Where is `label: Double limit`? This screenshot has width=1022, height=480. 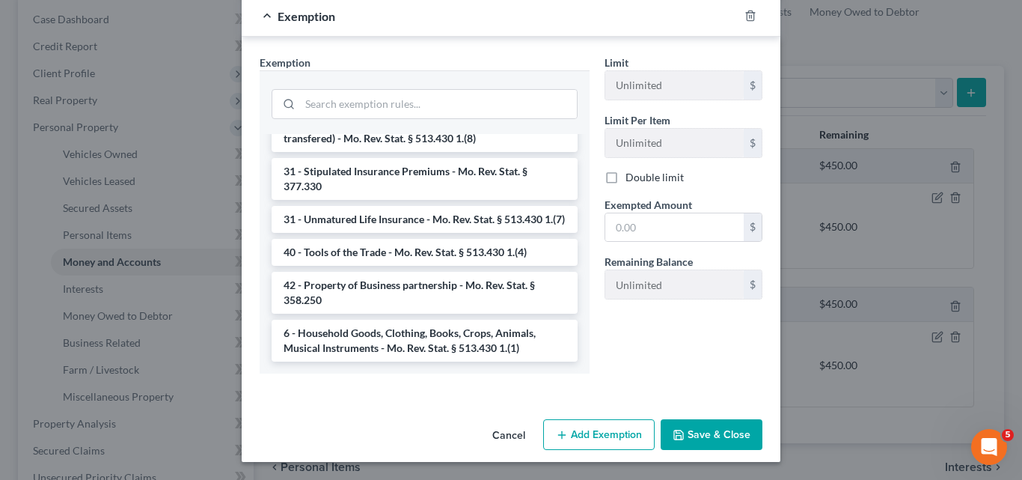
label: Double limit is located at coordinates (655, 177).